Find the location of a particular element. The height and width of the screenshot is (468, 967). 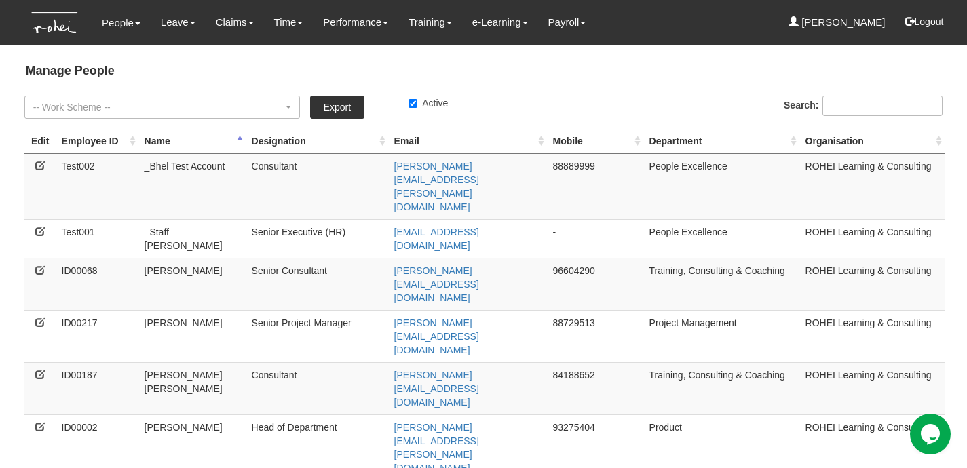

td: Test001 is located at coordinates (98, 238).